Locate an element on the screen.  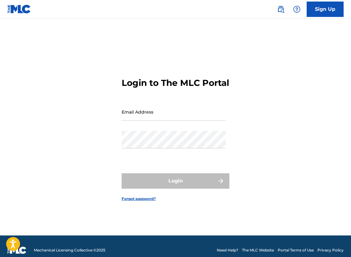
a: Need Help? is located at coordinates (228, 251).